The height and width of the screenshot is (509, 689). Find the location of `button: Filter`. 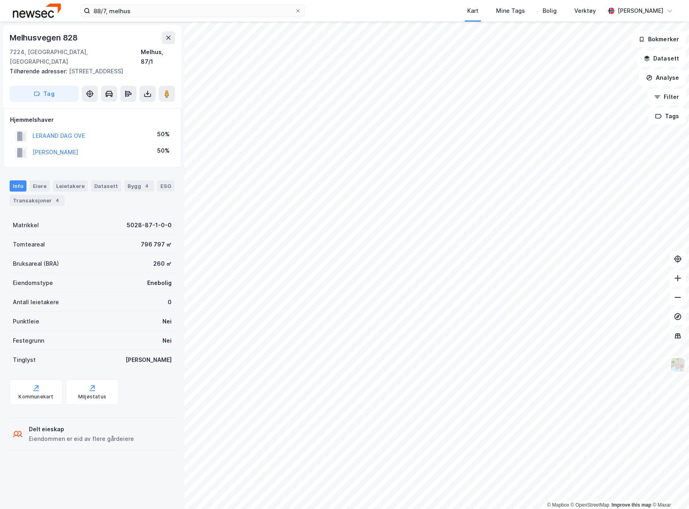

button: Filter is located at coordinates (666, 97).